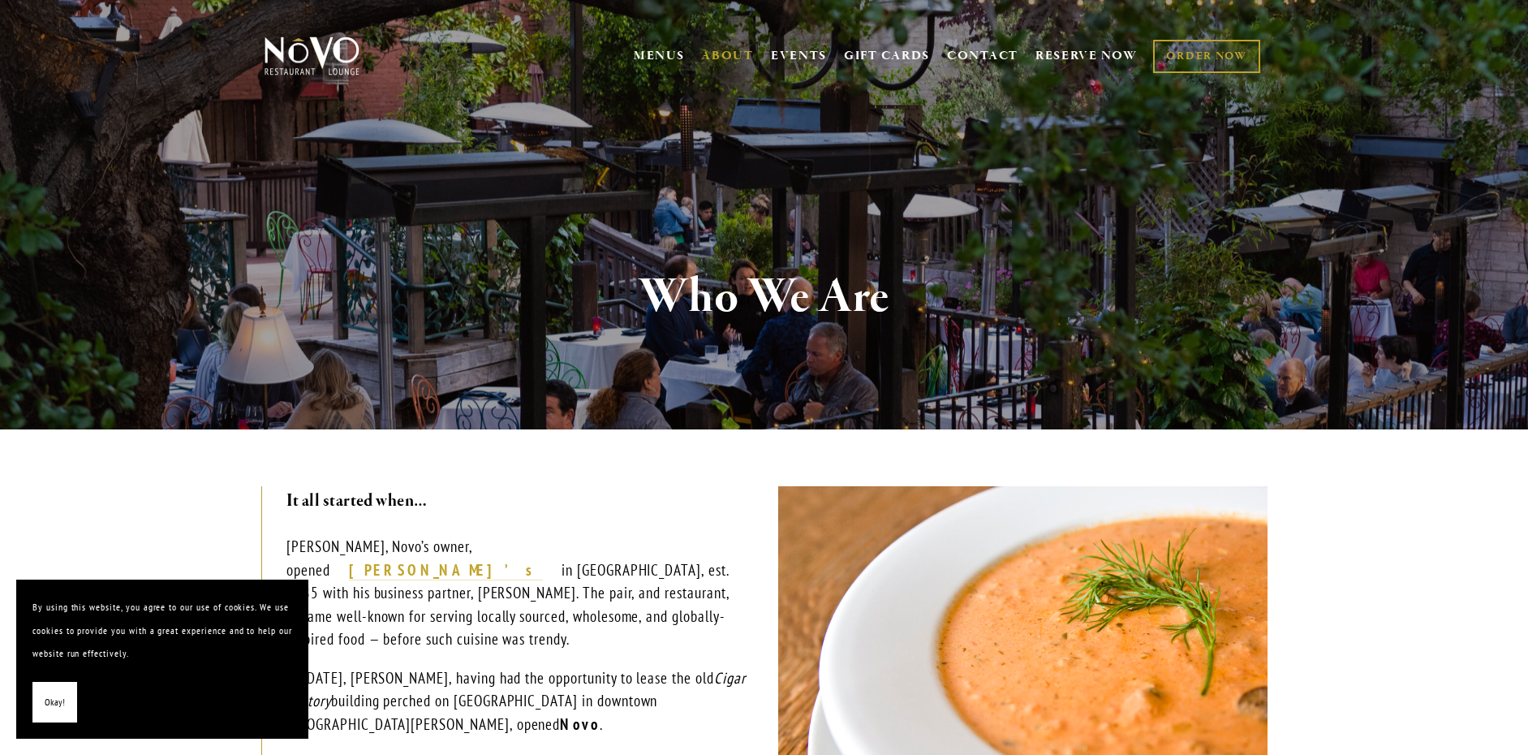 Image resolution: width=1528 pixels, height=755 pixels. What do you see at coordinates (764, 297) in the screenshot?
I see `strong: Who We Are` at bounding box center [764, 297].